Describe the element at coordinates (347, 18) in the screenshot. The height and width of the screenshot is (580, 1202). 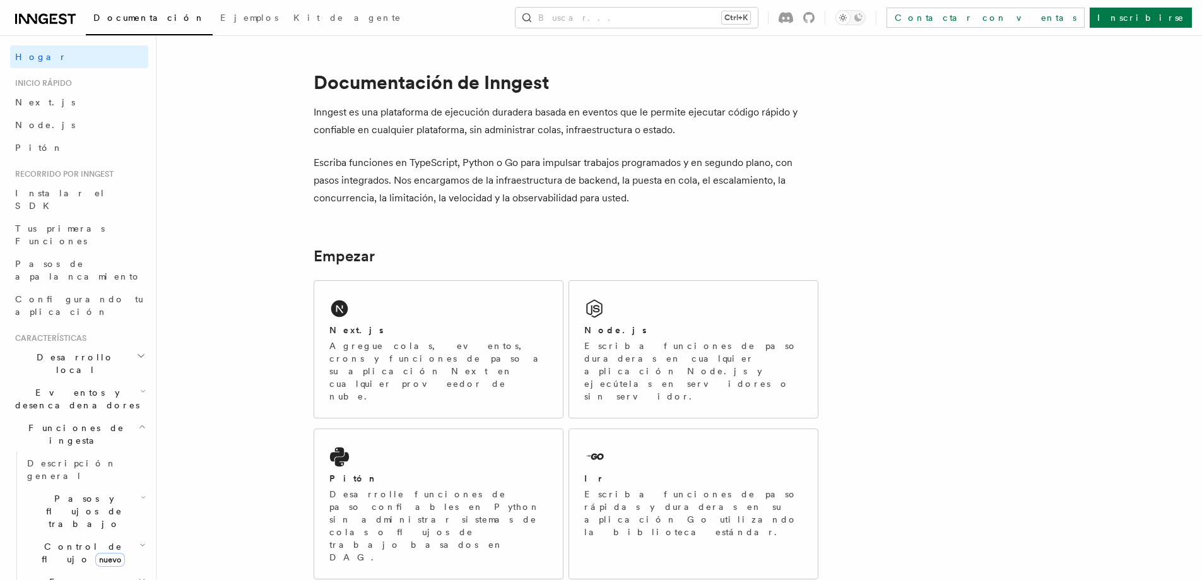
I see `font: Kit de agente` at that location.